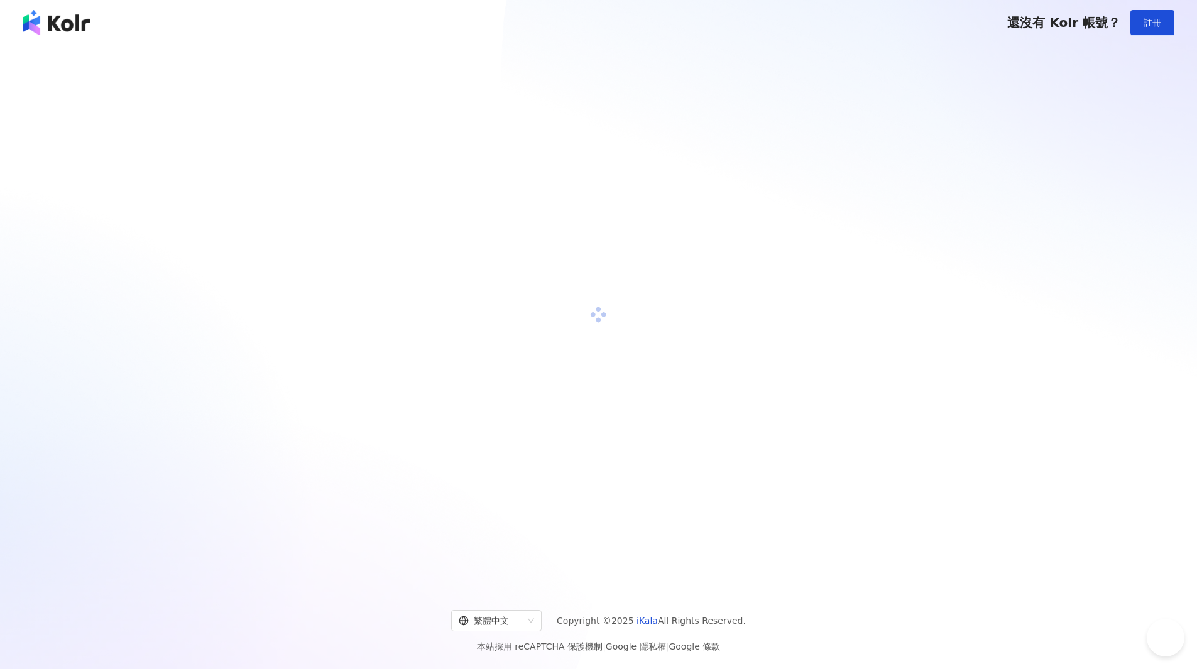  I want to click on span: 還沒有 Kolr 帳號？, so click(1064, 23).